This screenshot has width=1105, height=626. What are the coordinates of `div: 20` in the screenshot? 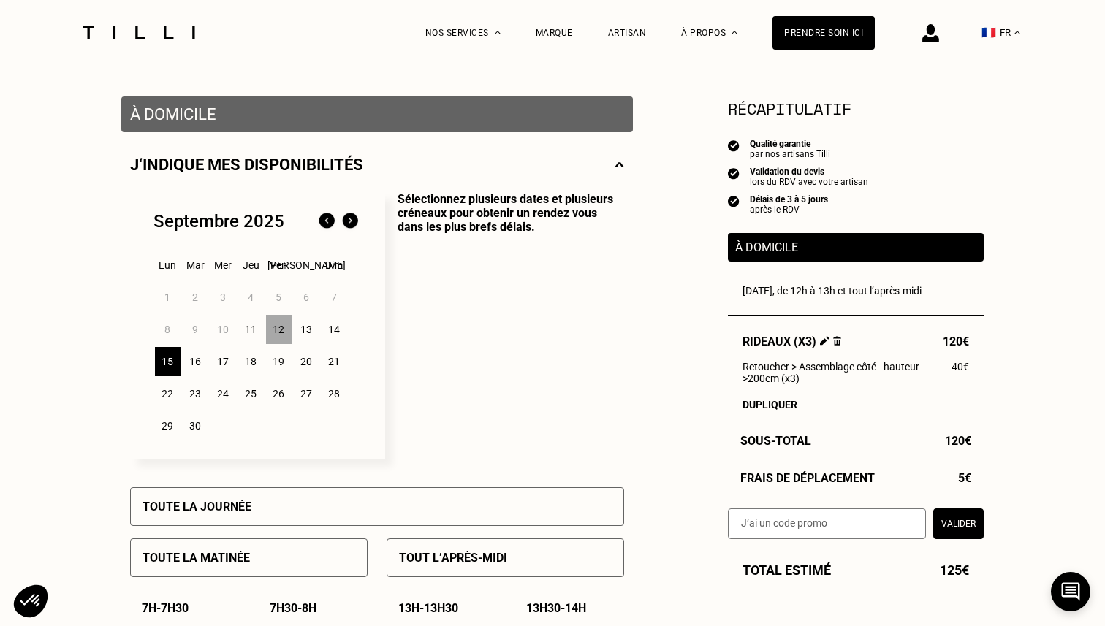 It's located at (306, 362).